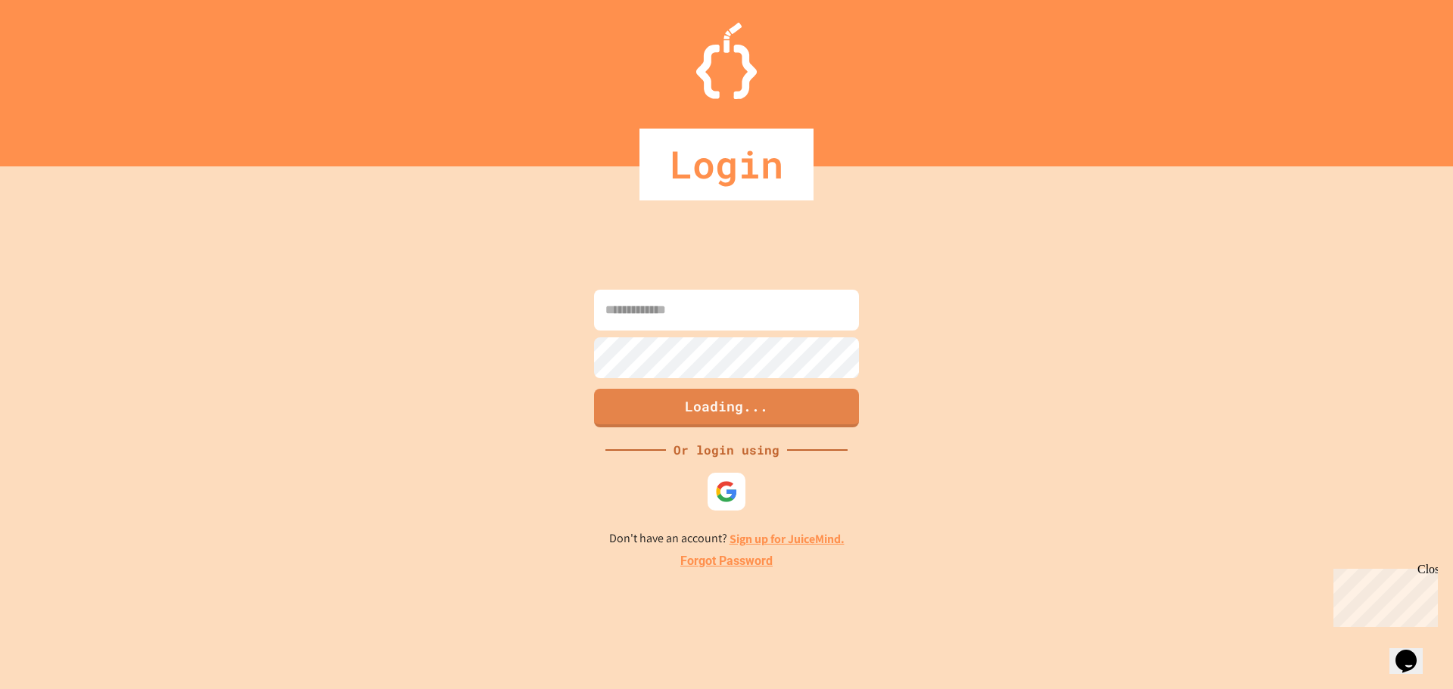 The image size is (1453, 689). Describe the element at coordinates (55, 51) in the screenshot. I see `div: Chat with us now!Close` at that location.